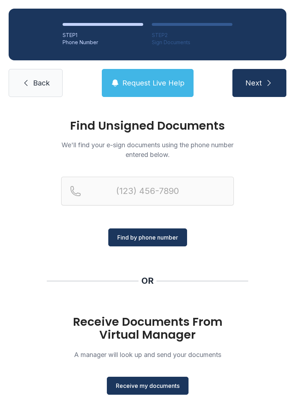 Image resolution: width=295 pixels, height=408 pixels. What do you see at coordinates (103, 42) in the screenshot?
I see `div: Phone Number` at bounding box center [103, 42].